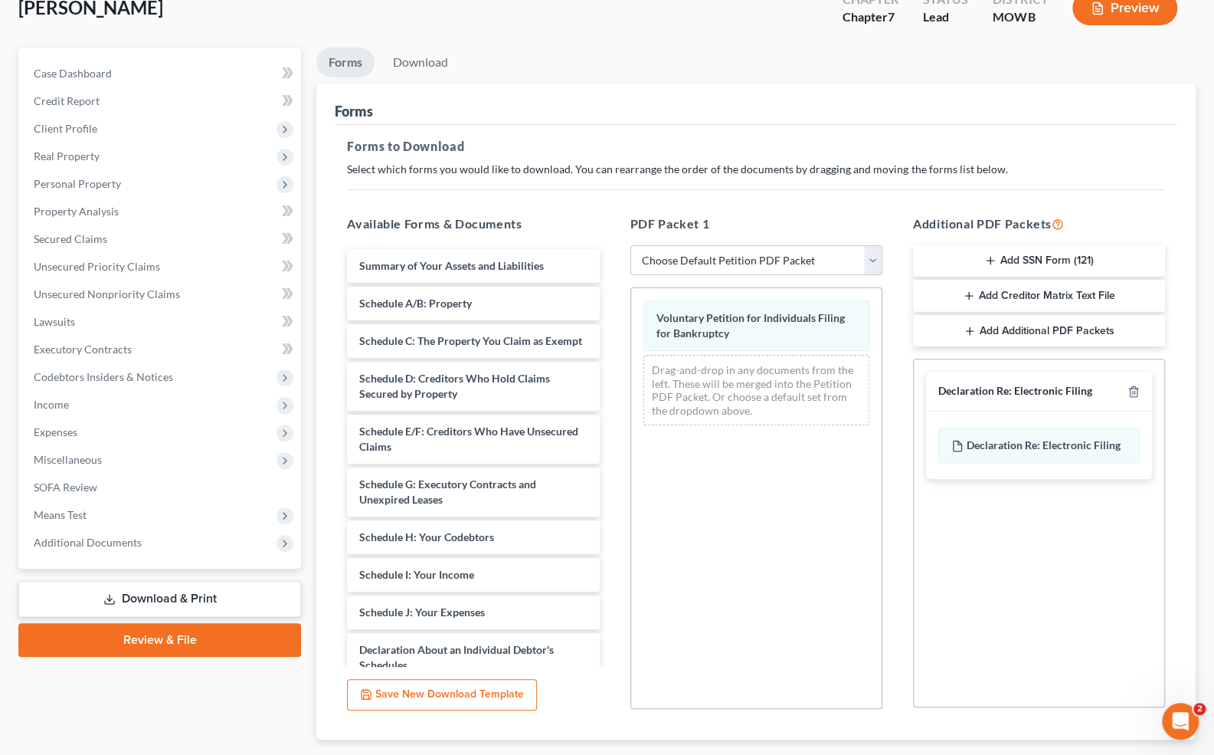 This screenshot has height=755, width=1214. I want to click on span: Additional Documents, so click(87, 542).